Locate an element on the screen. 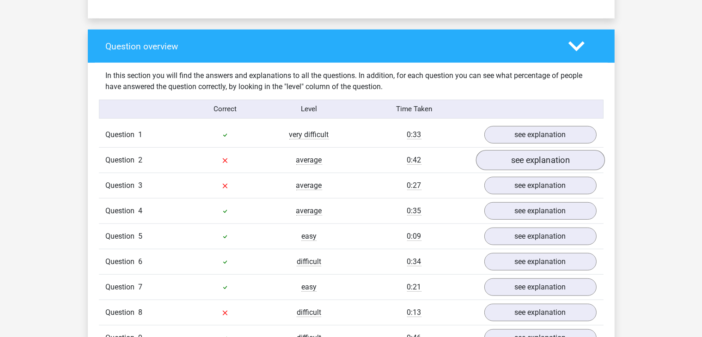 Image resolution: width=702 pixels, height=337 pixels. span: 6 is located at coordinates (141, 262).